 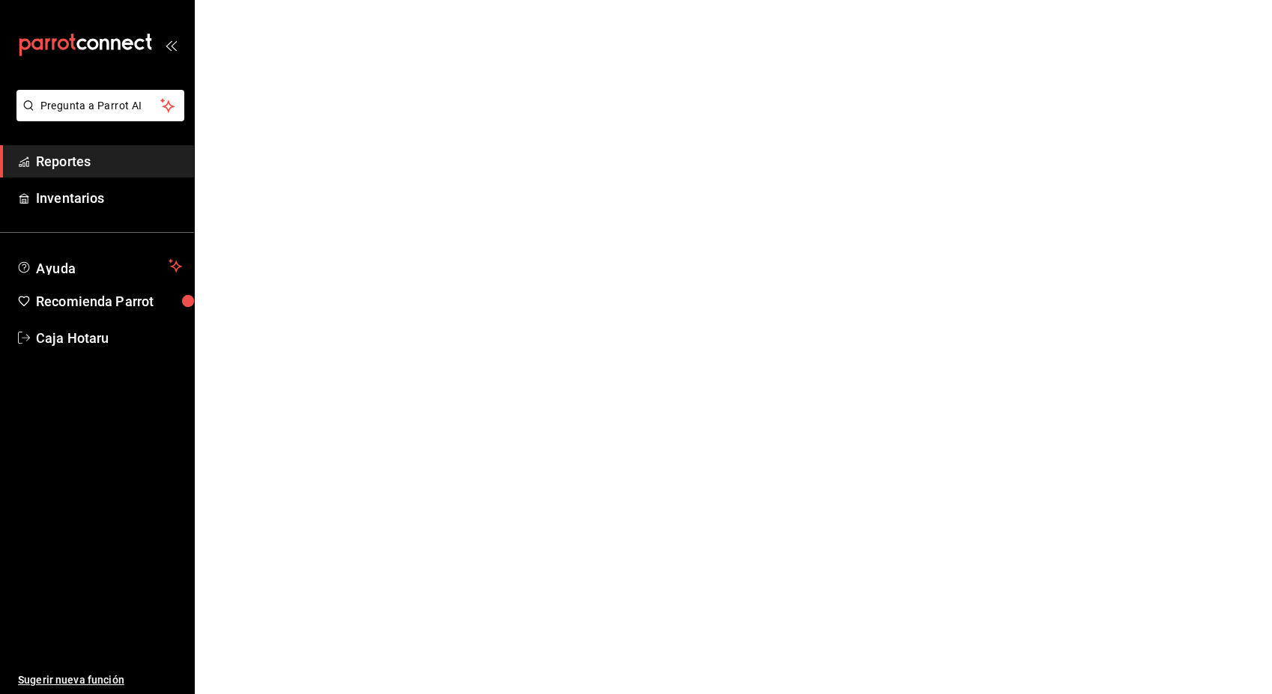 What do you see at coordinates (109, 161) in the screenshot?
I see `span: Reportes` at bounding box center [109, 161].